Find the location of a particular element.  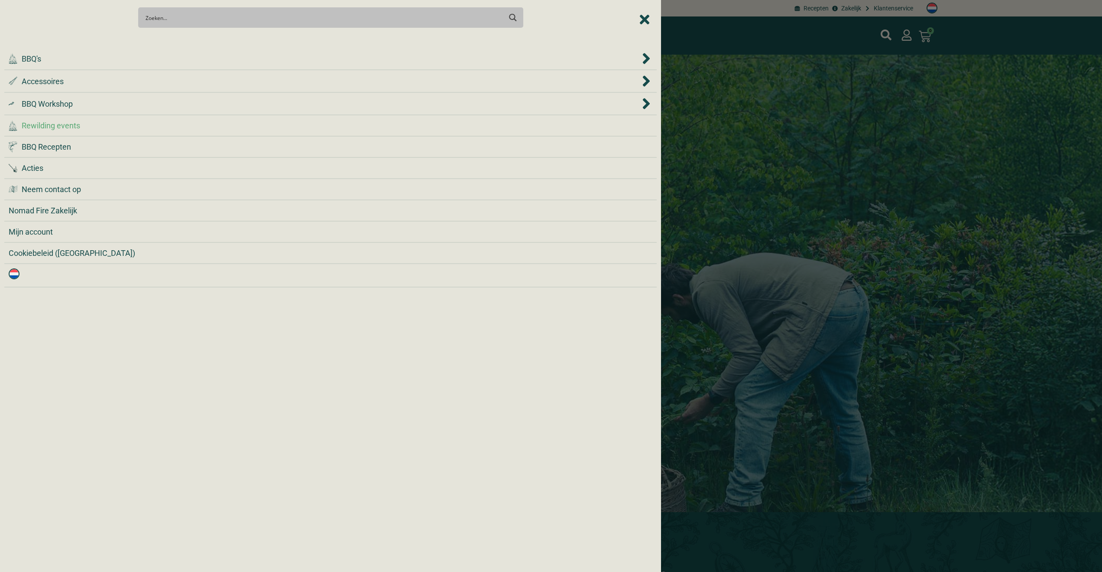

span: Neem contact op is located at coordinates (51, 189).